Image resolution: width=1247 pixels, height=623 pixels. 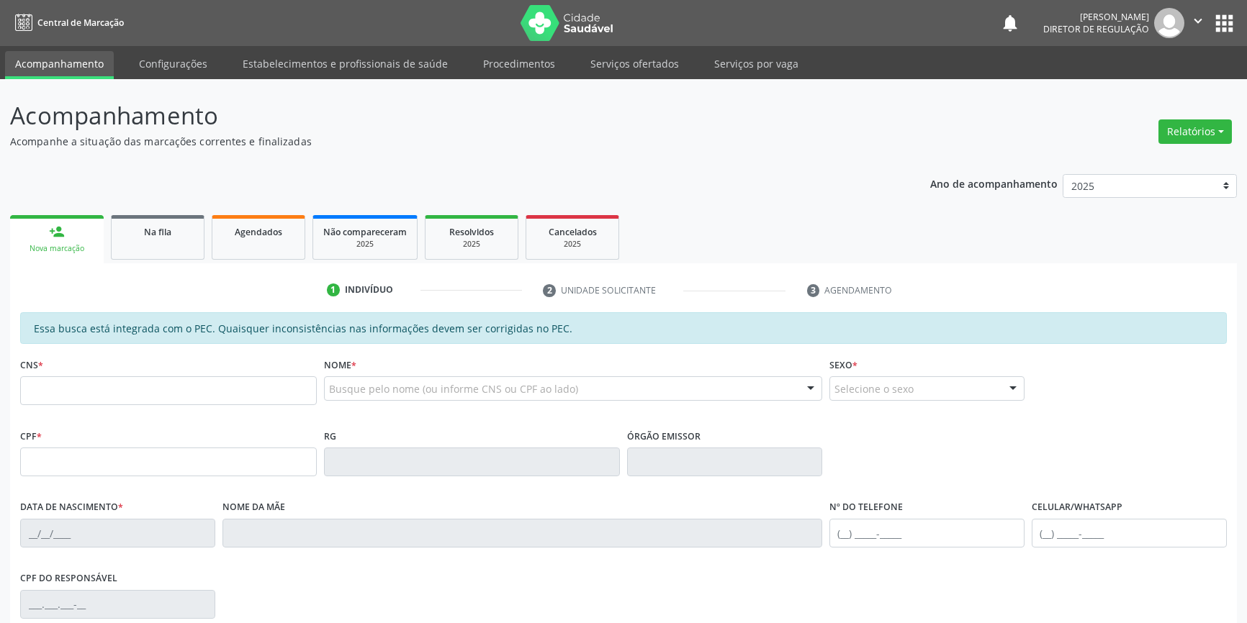 I want to click on span: Diretor de regulação, so click(x=1095, y=29).